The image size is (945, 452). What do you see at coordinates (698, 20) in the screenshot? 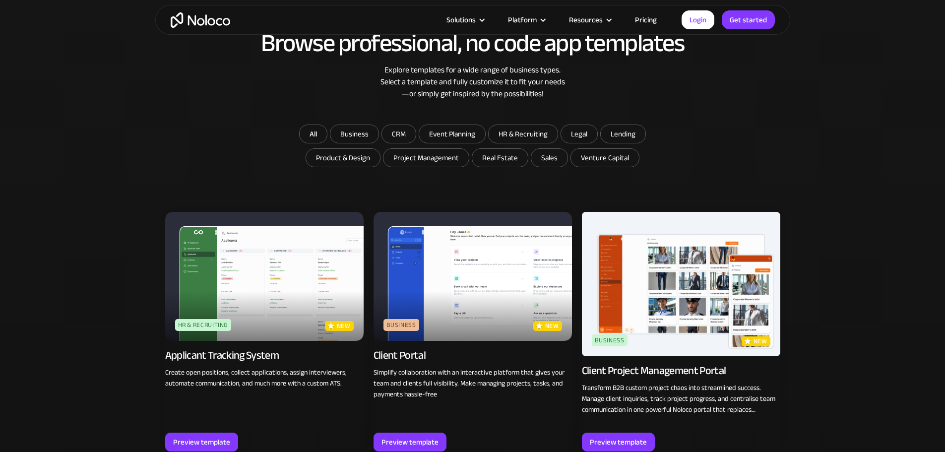
I see `a: Login` at bounding box center [698, 20].